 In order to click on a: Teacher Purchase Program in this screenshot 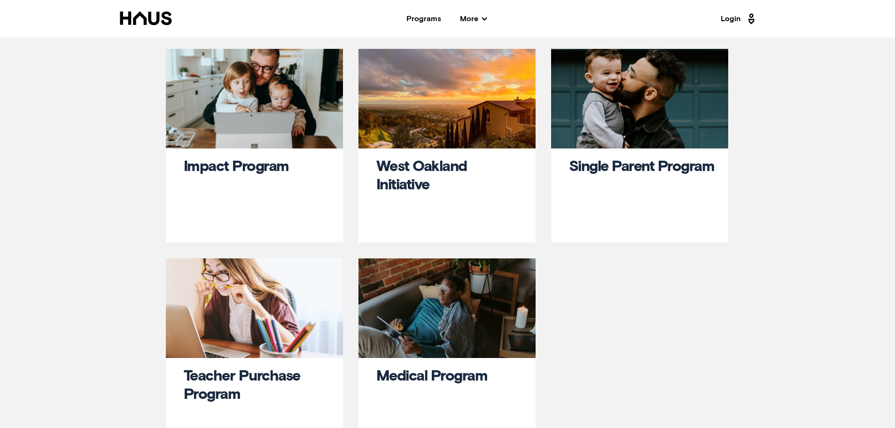, I will do `click(242, 385)`.